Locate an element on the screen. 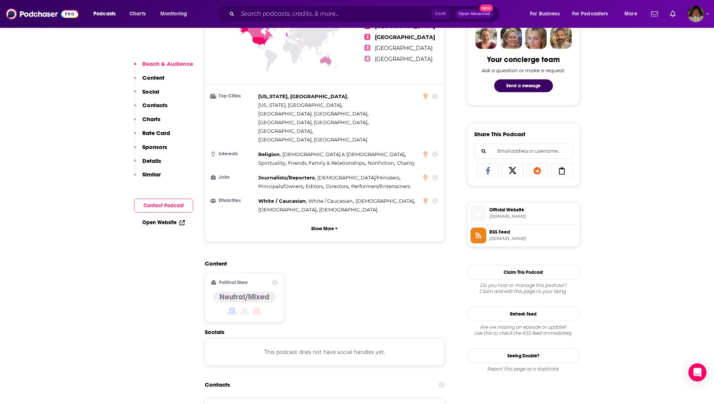 This screenshot has height=404, width=714. img: Barbara Profile is located at coordinates (511, 38).